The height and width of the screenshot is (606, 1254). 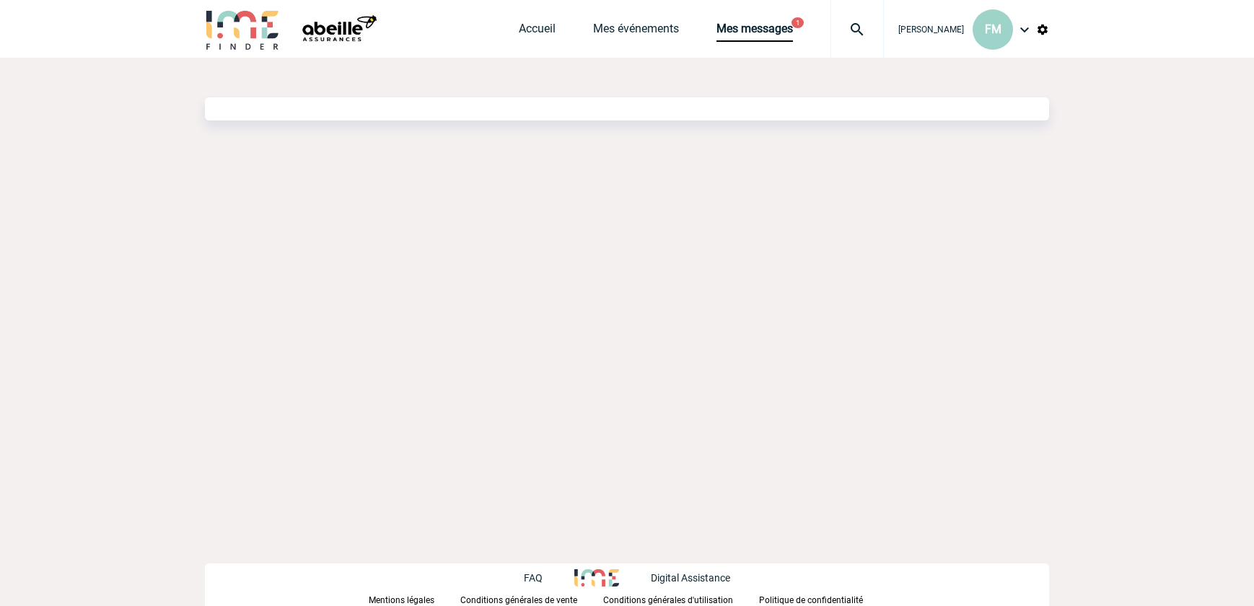 I want to click on span: FM, so click(x=993, y=29).